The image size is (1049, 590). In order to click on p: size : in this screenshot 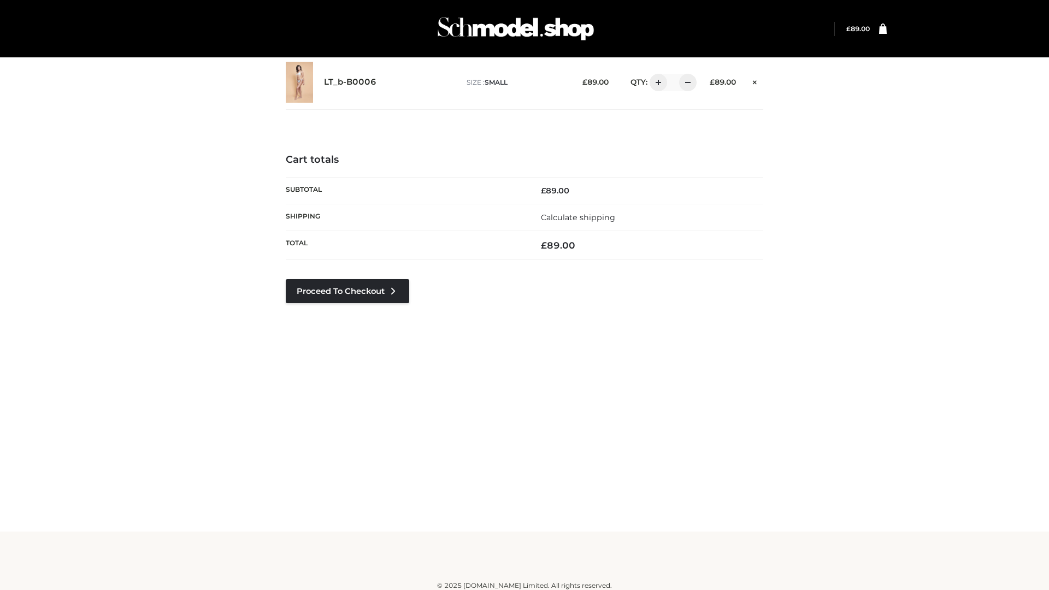, I will do `click(516, 83)`.